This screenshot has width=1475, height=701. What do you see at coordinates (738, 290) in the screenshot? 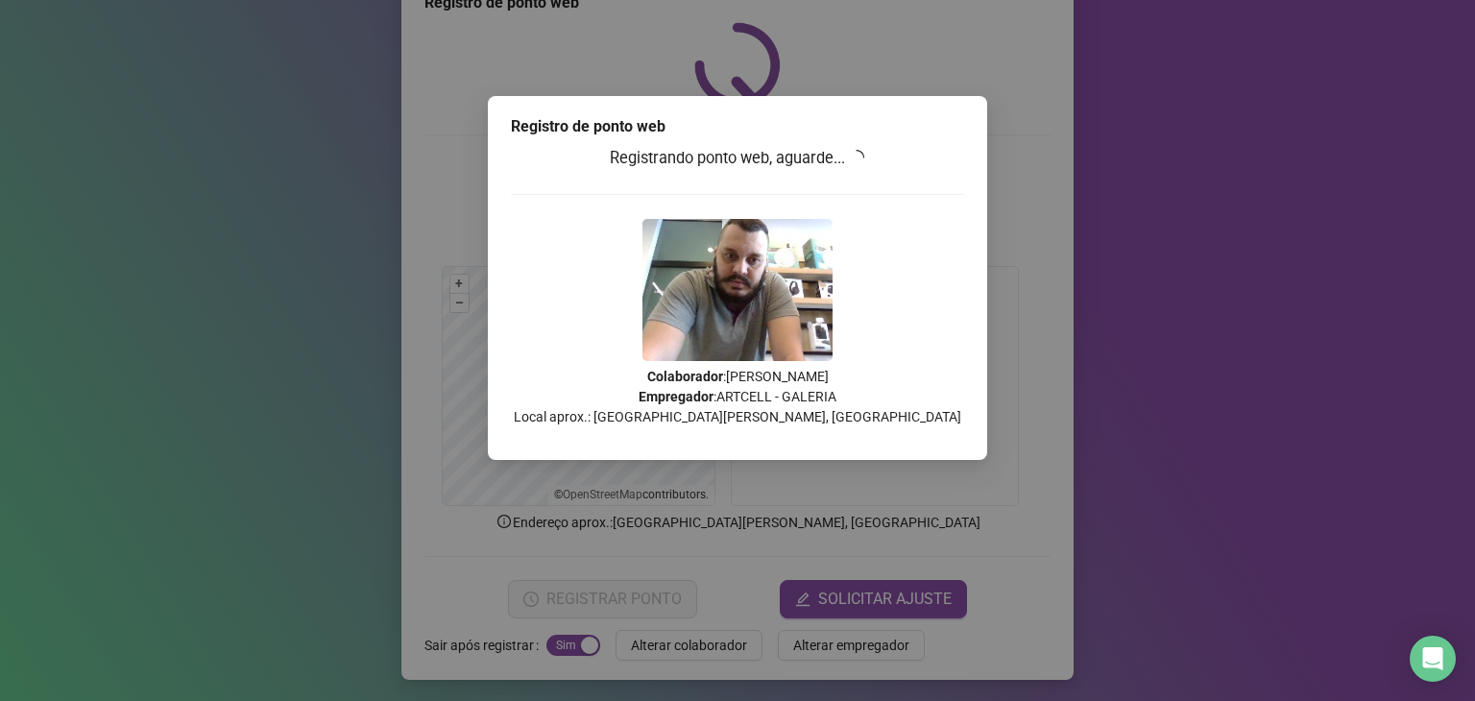
I see `img: 2Q==` at bounding box center [738, 290].